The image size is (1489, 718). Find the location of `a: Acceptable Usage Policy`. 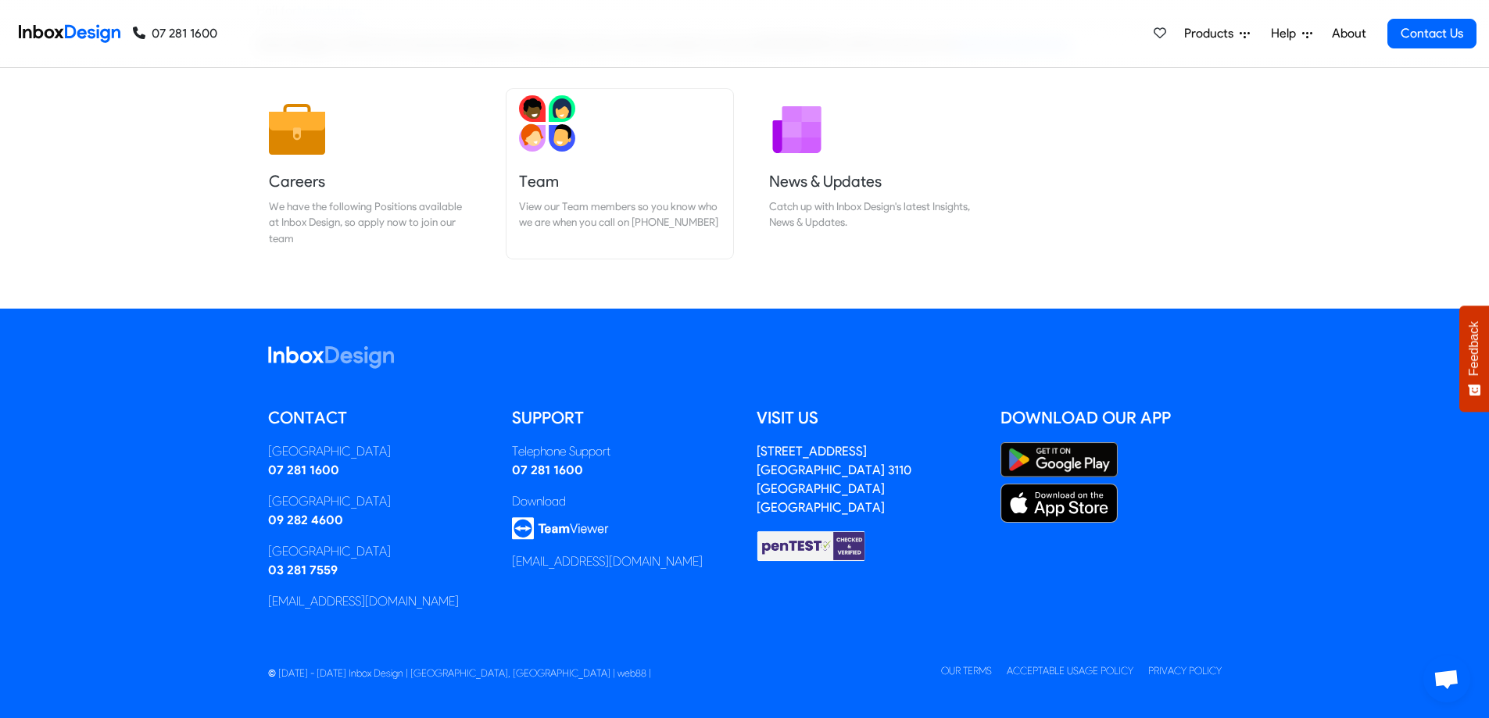

a: Acceptable Usage Policy is located at coordinates (1070, 671).